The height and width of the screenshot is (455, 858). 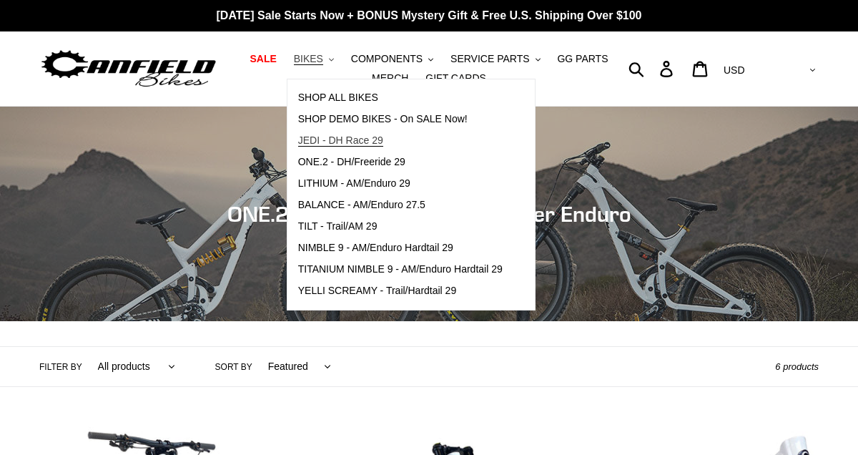 I want to click on a: MERCH, so click(x=390, y=78).